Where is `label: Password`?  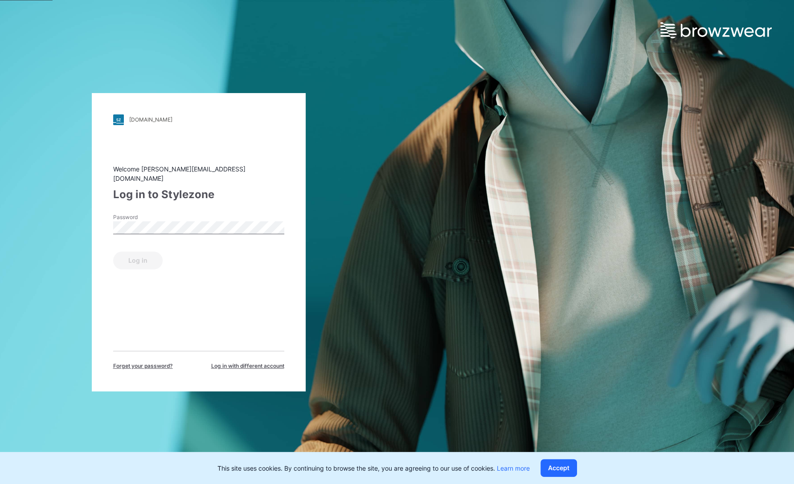 label: Password is located at coordinates (144, 217).